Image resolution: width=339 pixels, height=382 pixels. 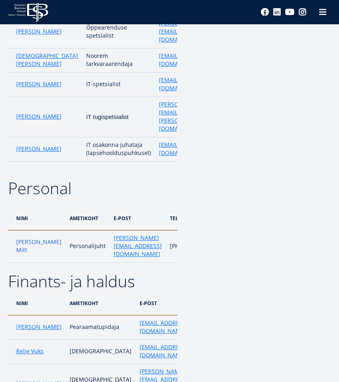 I want to click on td: Õppearenduse spetsialist, so click(x=118, y=32).